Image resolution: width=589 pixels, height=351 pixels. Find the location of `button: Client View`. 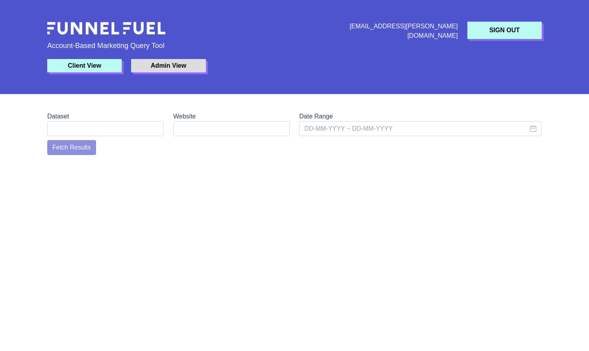

button: Client View is located at coordinates (84, 66).